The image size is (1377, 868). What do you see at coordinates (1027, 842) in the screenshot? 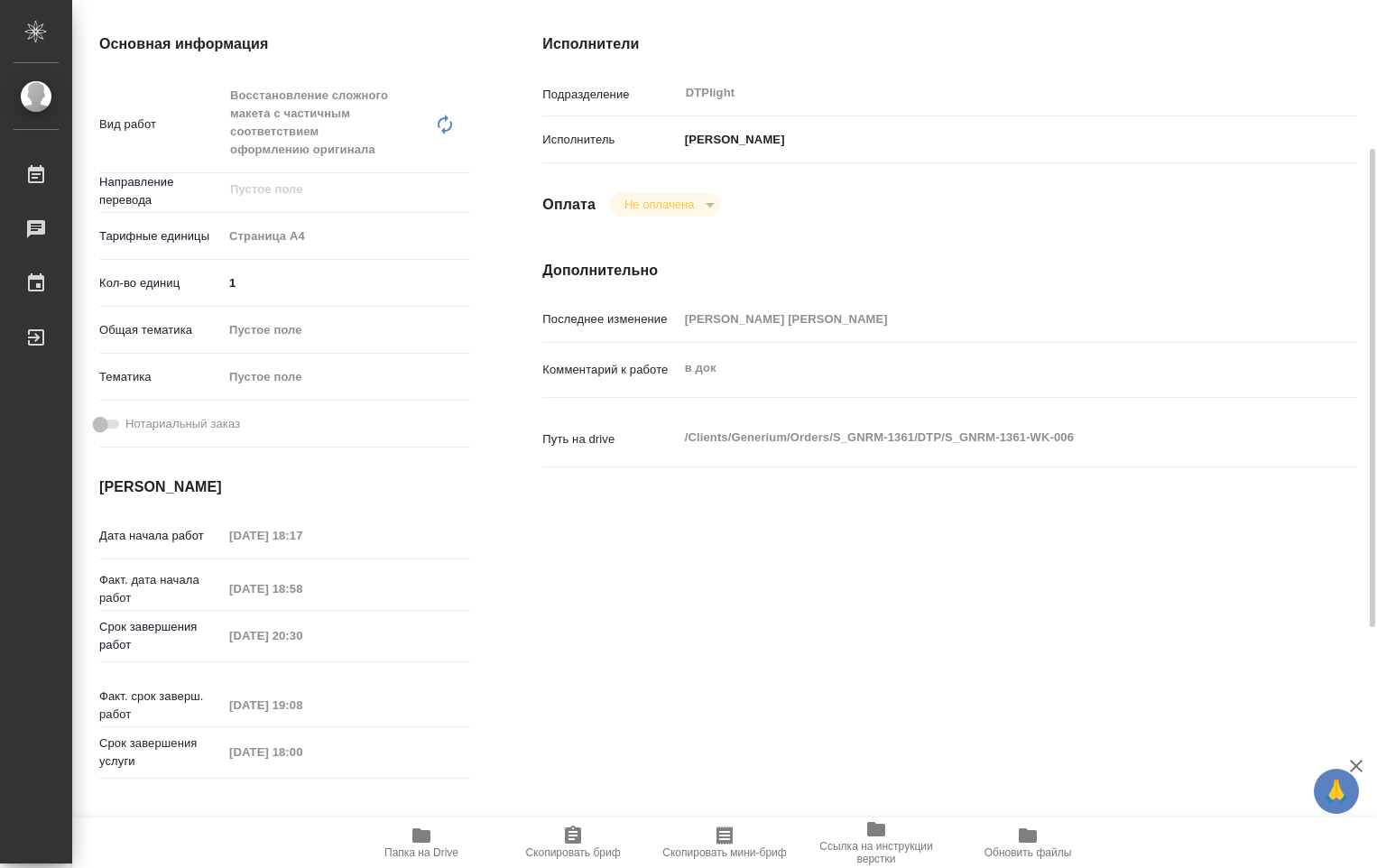
I see `button: Обновить файлы` at bounding box center [1027, 842].